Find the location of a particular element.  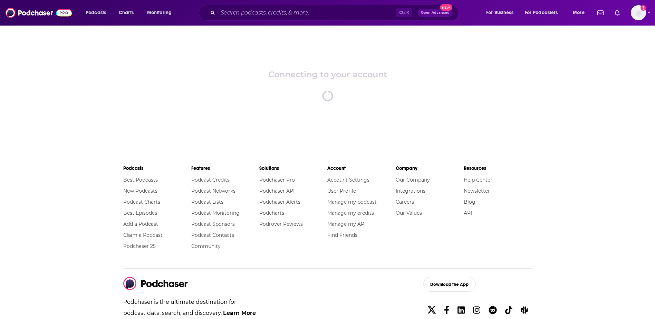

span: Podcasts is located at coordinates (96, 13).